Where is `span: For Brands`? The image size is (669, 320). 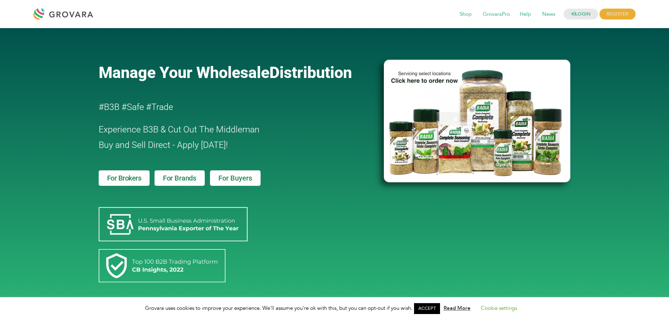
span: For Brands is located at coordinates (179, 178).